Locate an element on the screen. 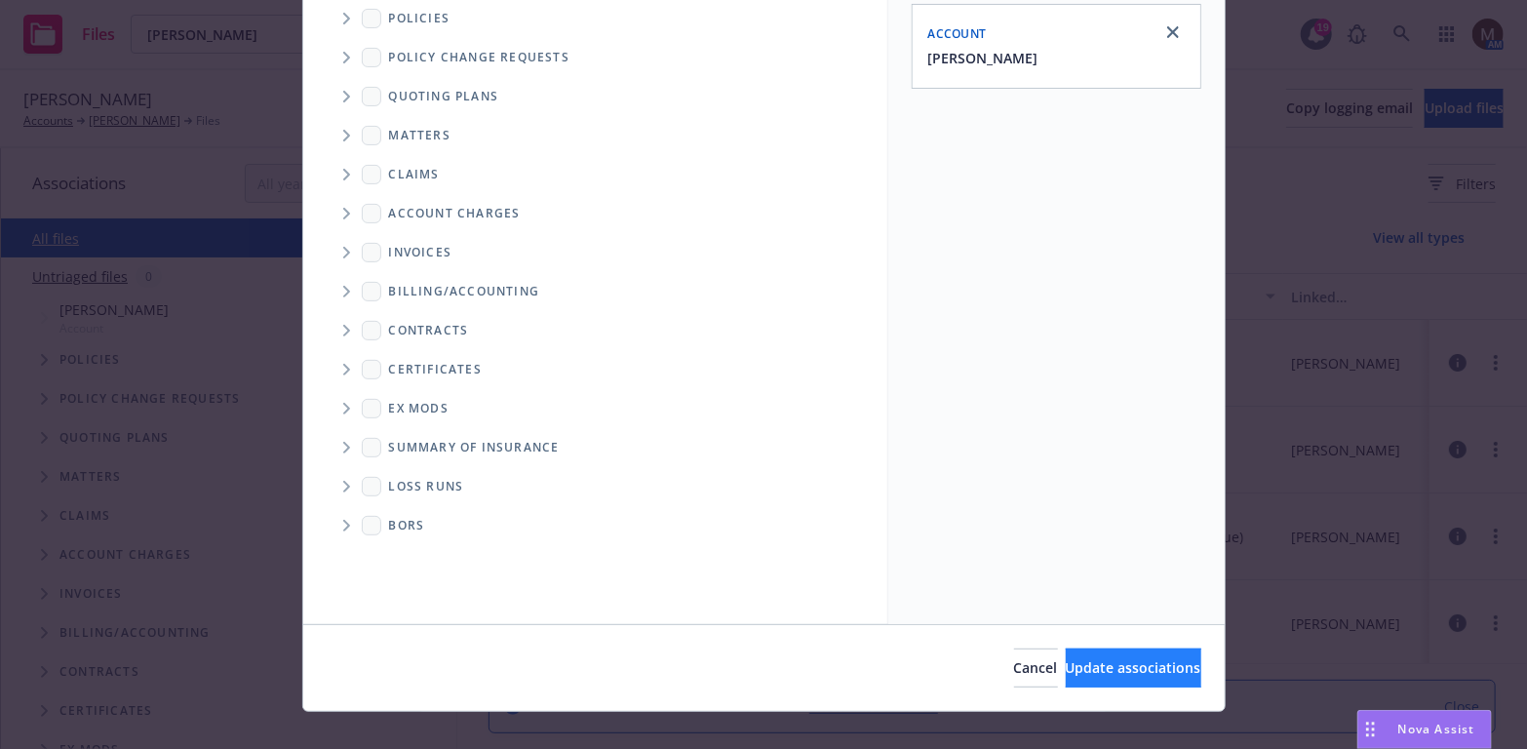 This screenshot has height=749, width=1527. span: Nova Assist is located at coordinates (1436, 728).